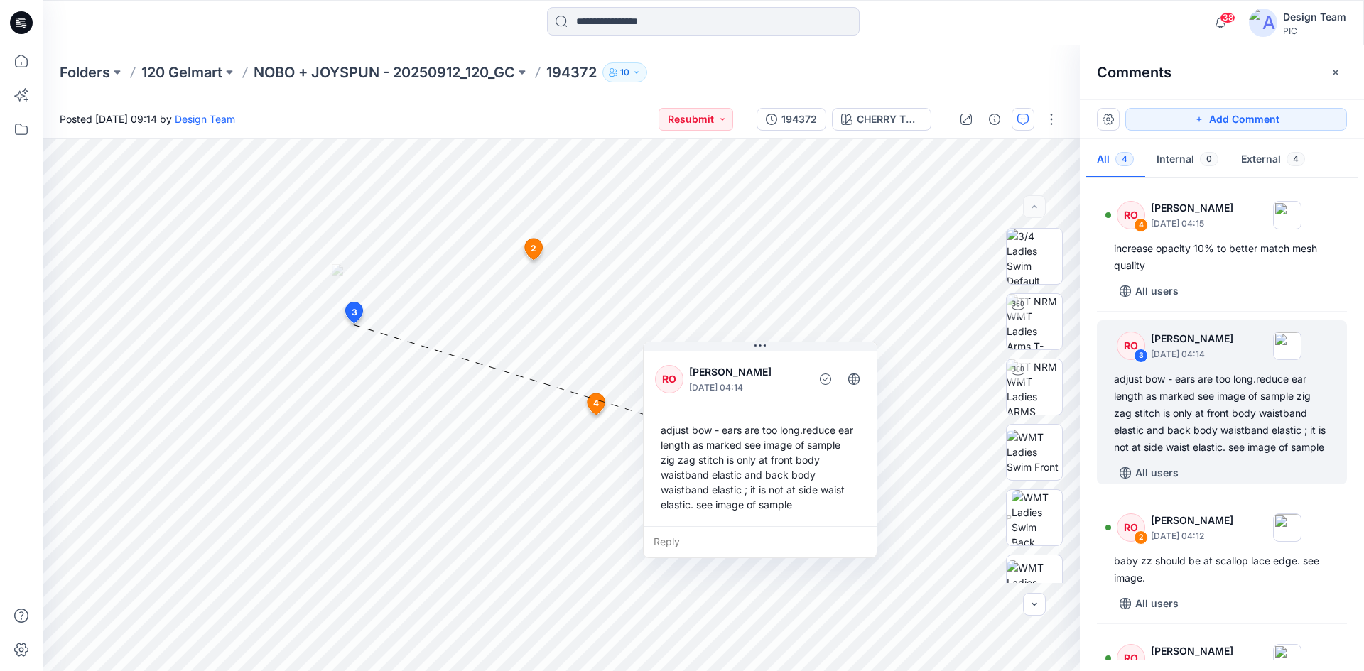  I want to click on div: 3, so click(1141, 356).